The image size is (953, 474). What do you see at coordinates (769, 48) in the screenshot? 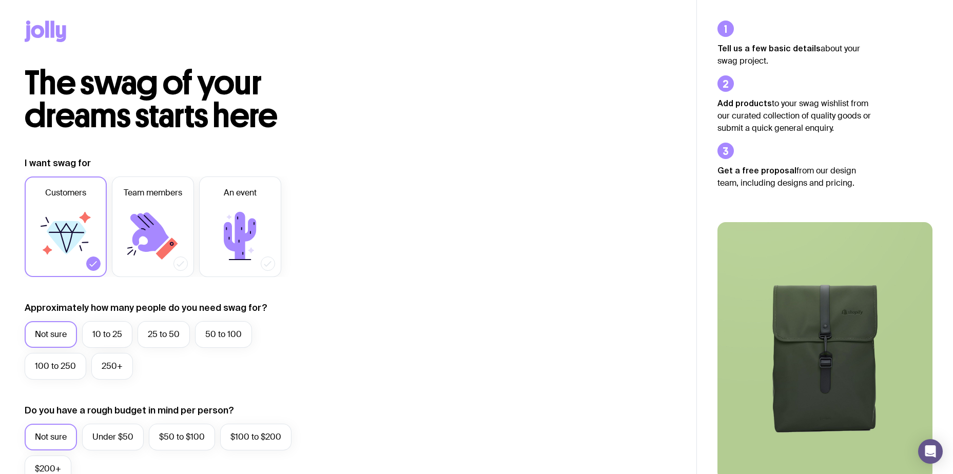
I see `strong: Tell us a few basic details` at bounding box center [769, 48].